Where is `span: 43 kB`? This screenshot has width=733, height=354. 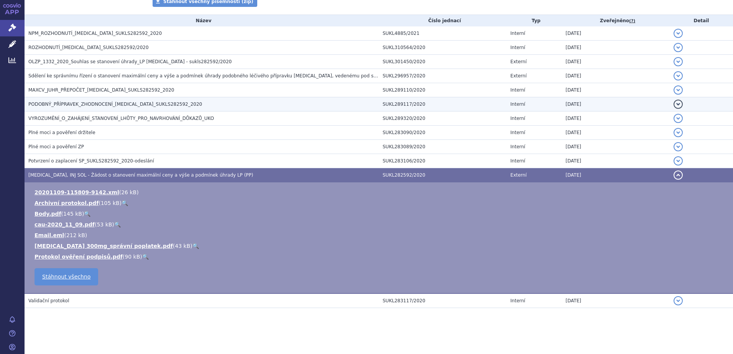
span: 43 kB is located at coordinates (182, 246).